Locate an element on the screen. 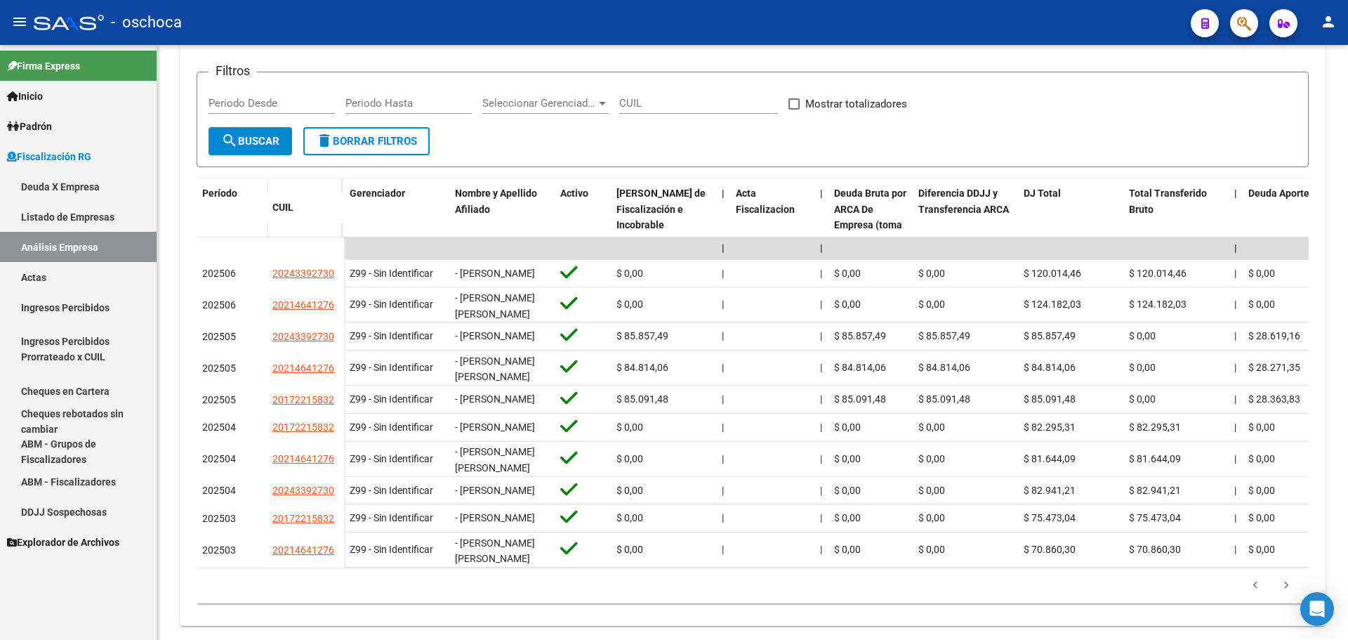  span: Total Transferido Bruto is located at coordinates (1167, 201).